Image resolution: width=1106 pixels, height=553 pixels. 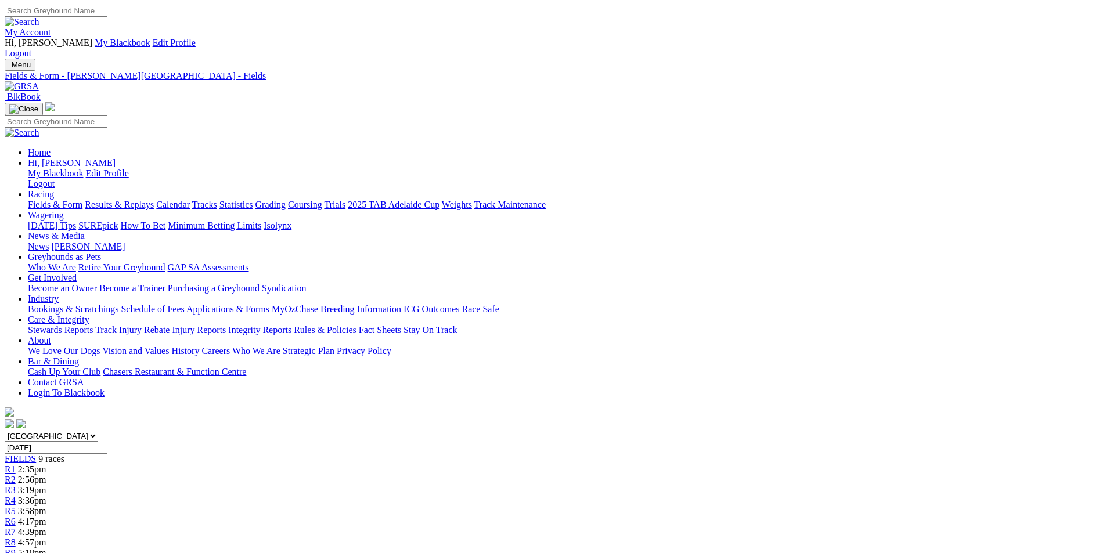 What do you see at coordinates (53, 361) in the screenshot?
I see `a: Bar & Dining` at bounding box center [53, 361].